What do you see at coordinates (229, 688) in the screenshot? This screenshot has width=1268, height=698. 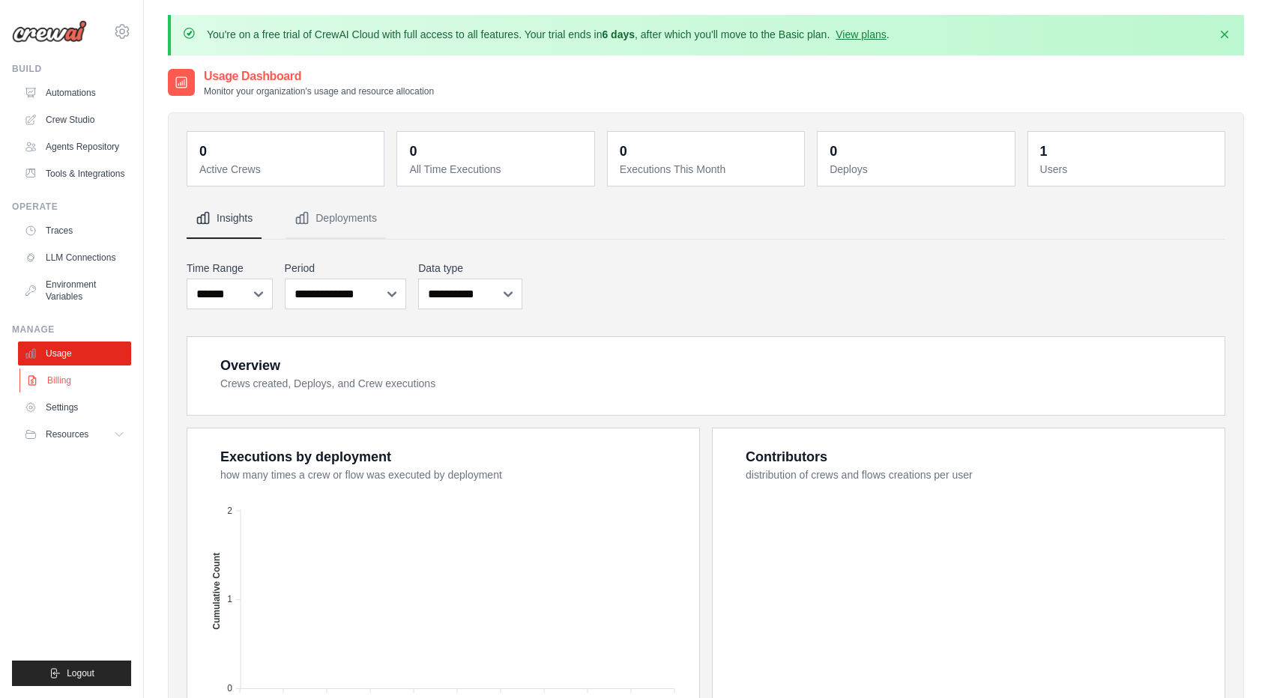 I see `tspan: 0` at bounding box center [229, 688].